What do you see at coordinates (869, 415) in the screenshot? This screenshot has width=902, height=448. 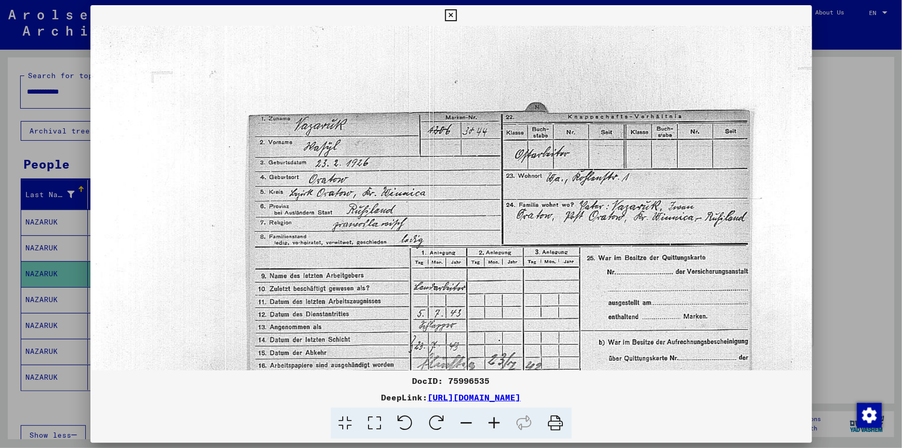 I see `img: Change consent` at bounding box center [869, 415].